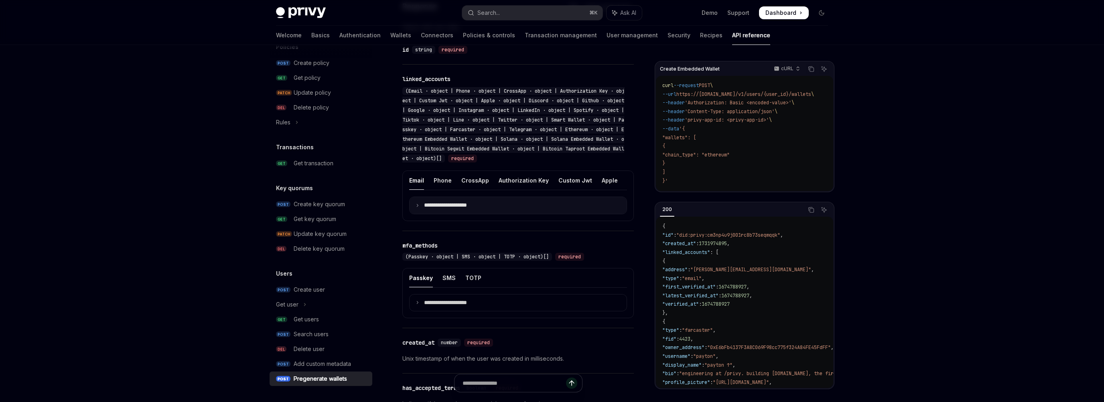 This screenshot has height=402, width=1104. What do you see at coordinates (673, 120) in the screenshot?
I see `span: --header` at bounding box center [673, 120].